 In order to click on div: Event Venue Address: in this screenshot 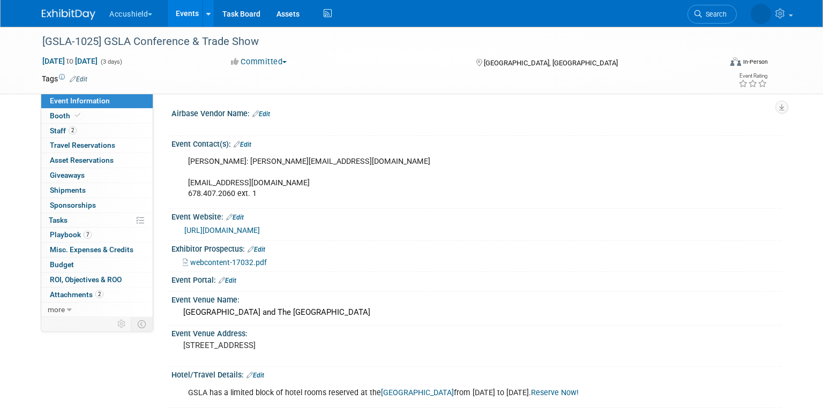, I will do `click(476, 332)`.